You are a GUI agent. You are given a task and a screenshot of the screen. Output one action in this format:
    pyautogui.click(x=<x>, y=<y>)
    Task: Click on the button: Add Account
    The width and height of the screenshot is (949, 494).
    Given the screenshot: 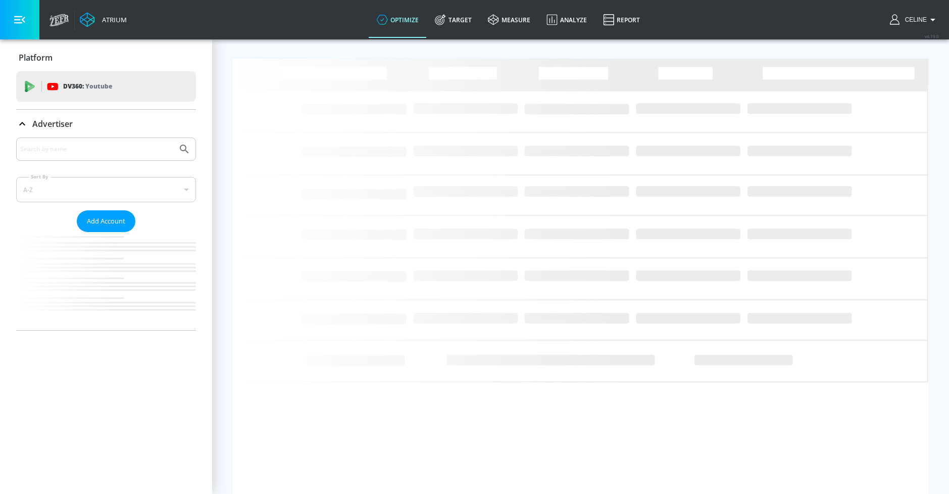 What is the action you would take?
    pyautogui.click(x=106, y=221)
    